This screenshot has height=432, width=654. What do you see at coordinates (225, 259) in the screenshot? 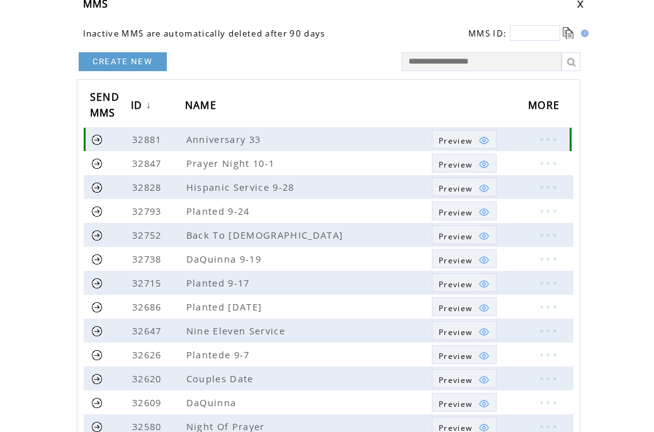
I see `span: DaQuinna 9-19` at bounding box center [225, 259].